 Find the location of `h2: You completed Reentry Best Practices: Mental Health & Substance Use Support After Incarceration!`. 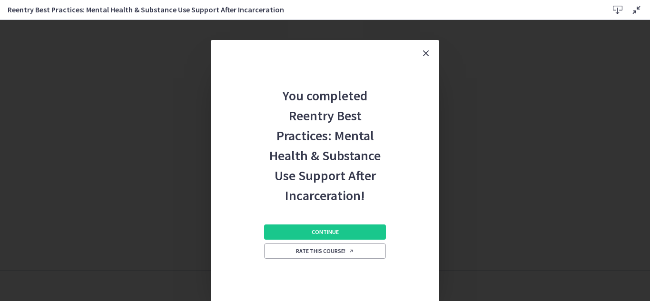

h2: You completed Reentry Best Practices: Mental Health & Substance Use Support After Incarceration! is located at coordinates (325, 136).